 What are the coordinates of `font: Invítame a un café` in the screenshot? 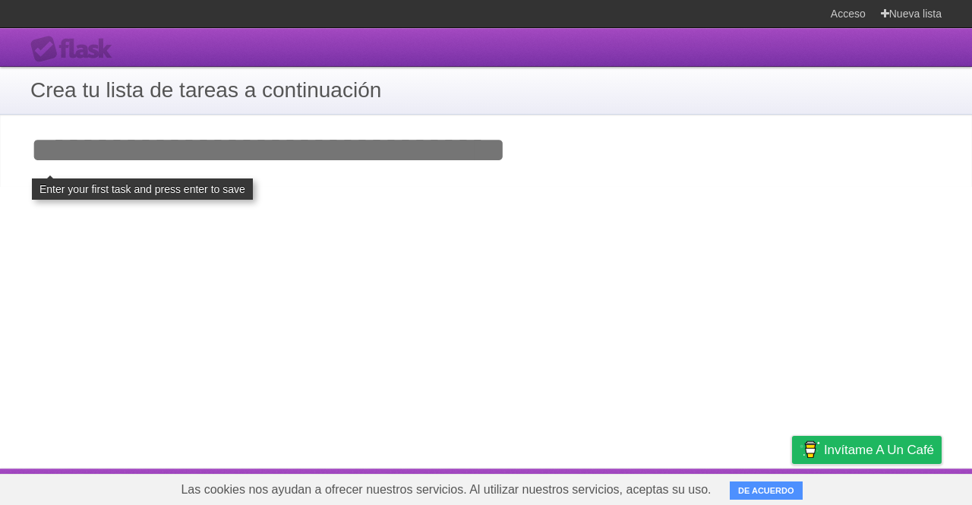 It's located at (879, 450).